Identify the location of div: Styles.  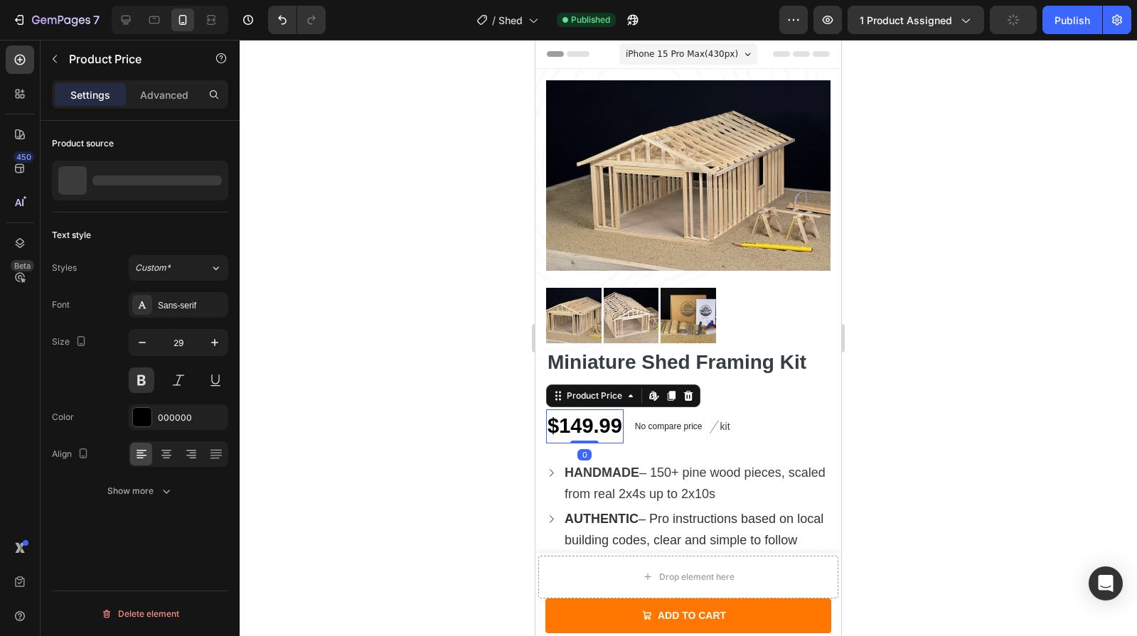
(64, 268).